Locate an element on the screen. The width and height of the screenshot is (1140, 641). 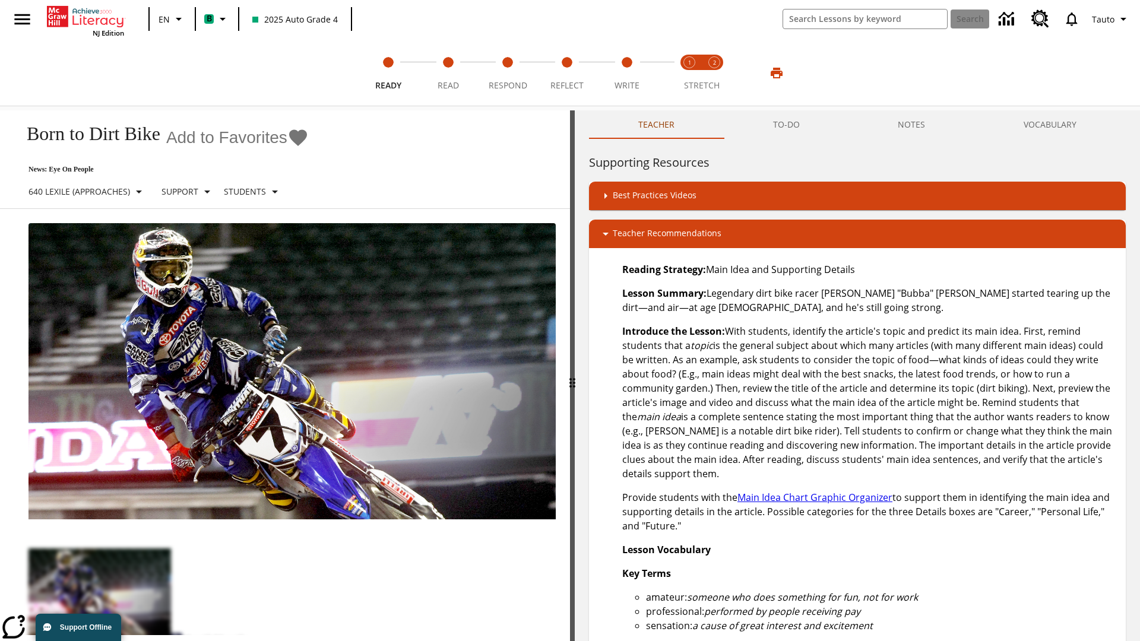
span: Support Offline is located at coordinates (86, 628).